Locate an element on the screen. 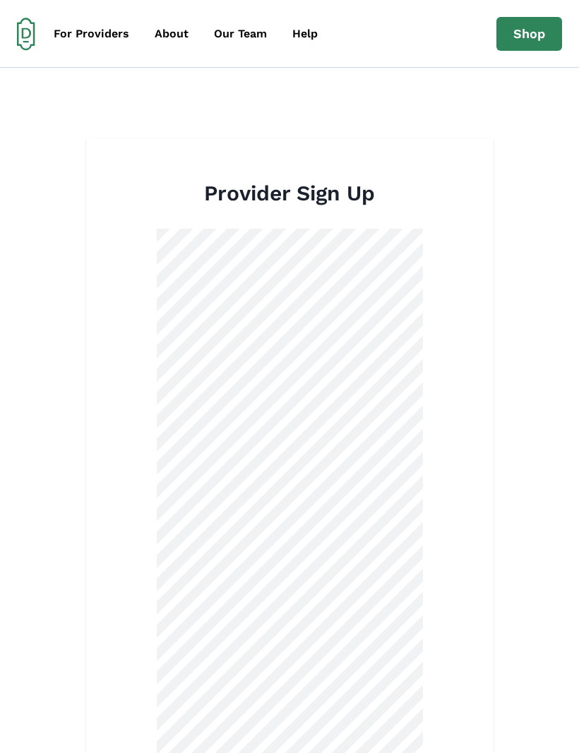 The image size is (579, 753). div: About is located at coordinates (171, 34).